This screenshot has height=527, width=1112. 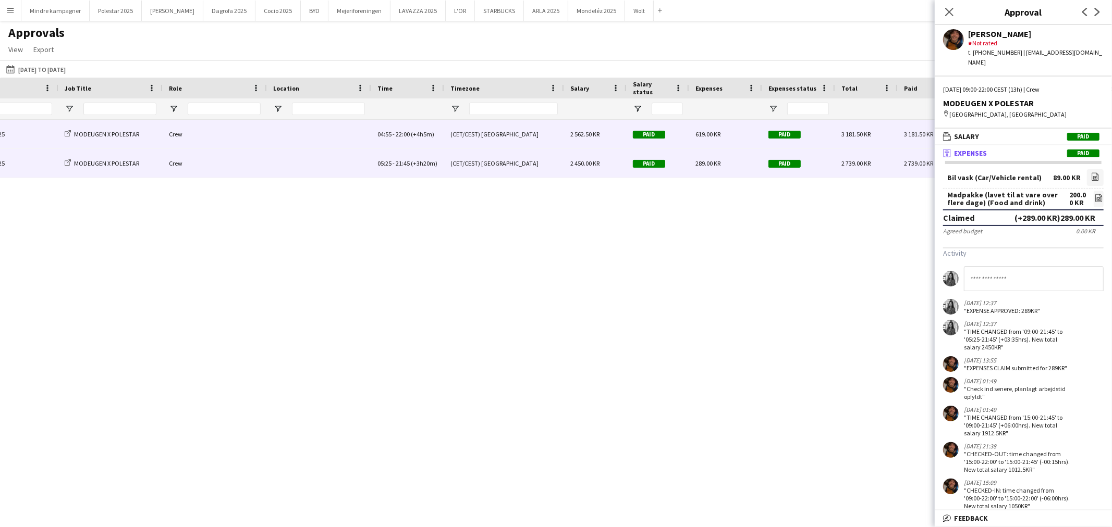 I want to click on div: "TIME CHANGED from '15:00-21:45' to '09:00-21:45' (+06:00hrs). New total salary 1912.5KR", so click(x=1017, y=425).